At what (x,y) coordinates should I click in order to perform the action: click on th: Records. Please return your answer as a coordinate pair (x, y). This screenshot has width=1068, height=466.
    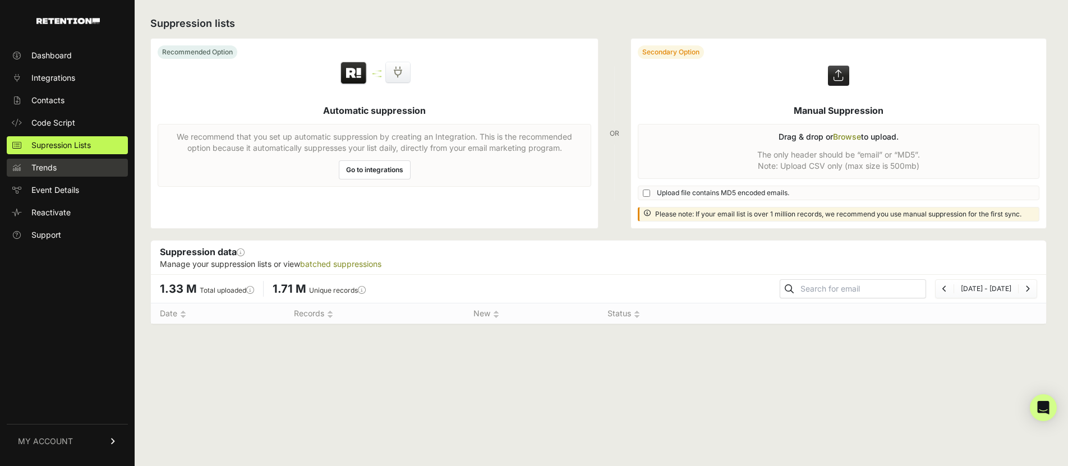
    Looking at the image, I should click on (374, 314).